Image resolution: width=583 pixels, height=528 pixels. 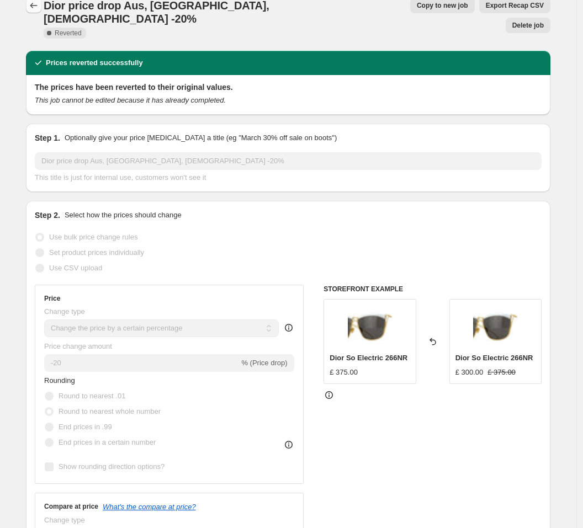 I want to click on span: £ 300.00, so click(x=469, y=372).